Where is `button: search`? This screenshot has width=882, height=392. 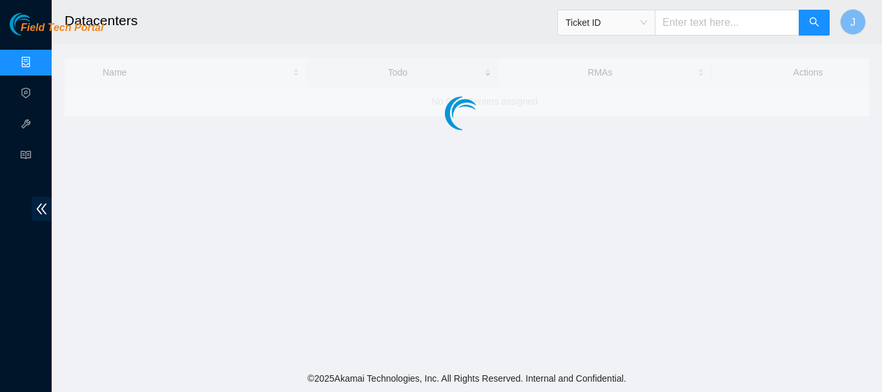
button: search is located at coordinates (814, 23).